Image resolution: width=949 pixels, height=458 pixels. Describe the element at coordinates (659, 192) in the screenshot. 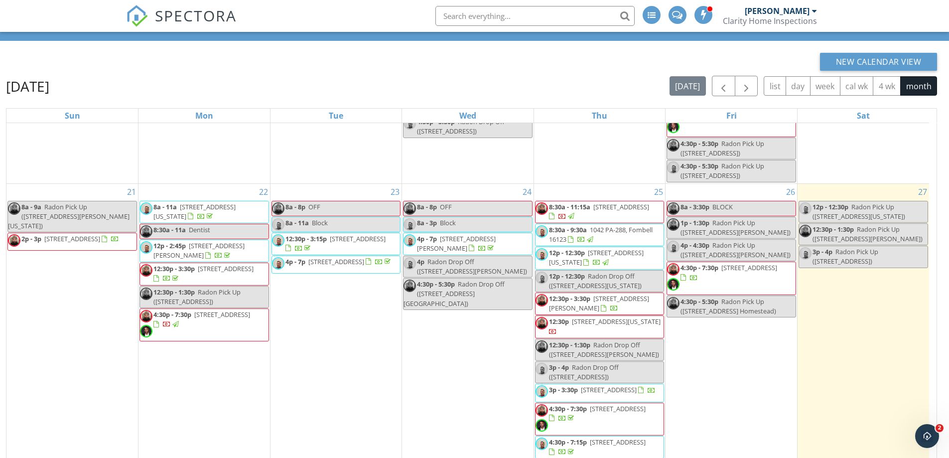

I see `a: Go to September 25, 2025` at that location.